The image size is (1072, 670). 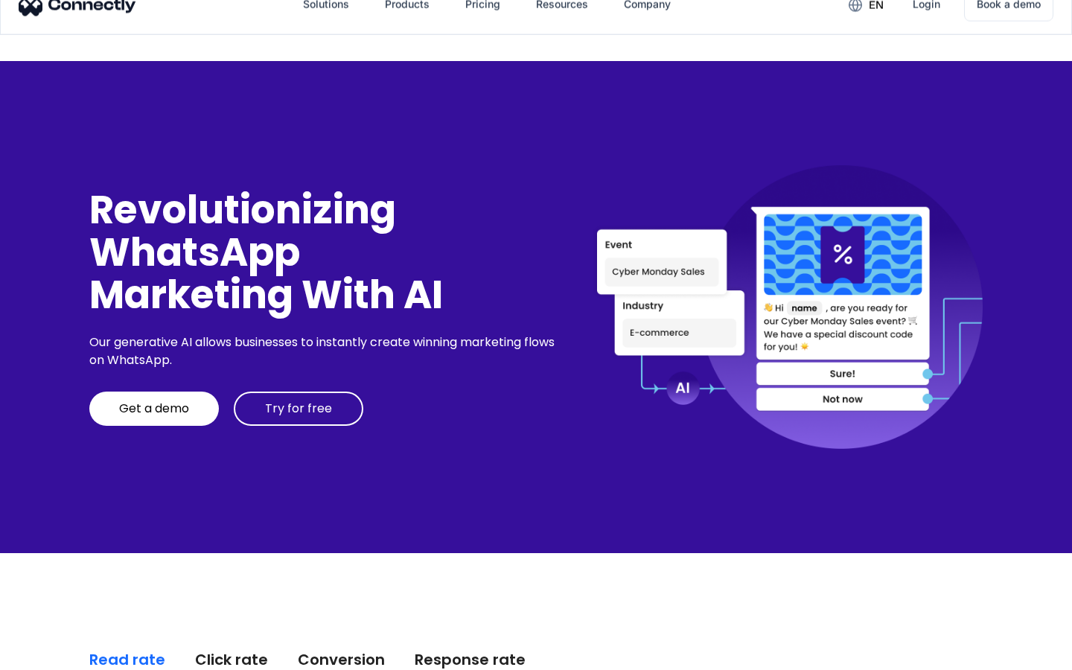 I want to click on a: Get a demo, so click(x=154, y=409).